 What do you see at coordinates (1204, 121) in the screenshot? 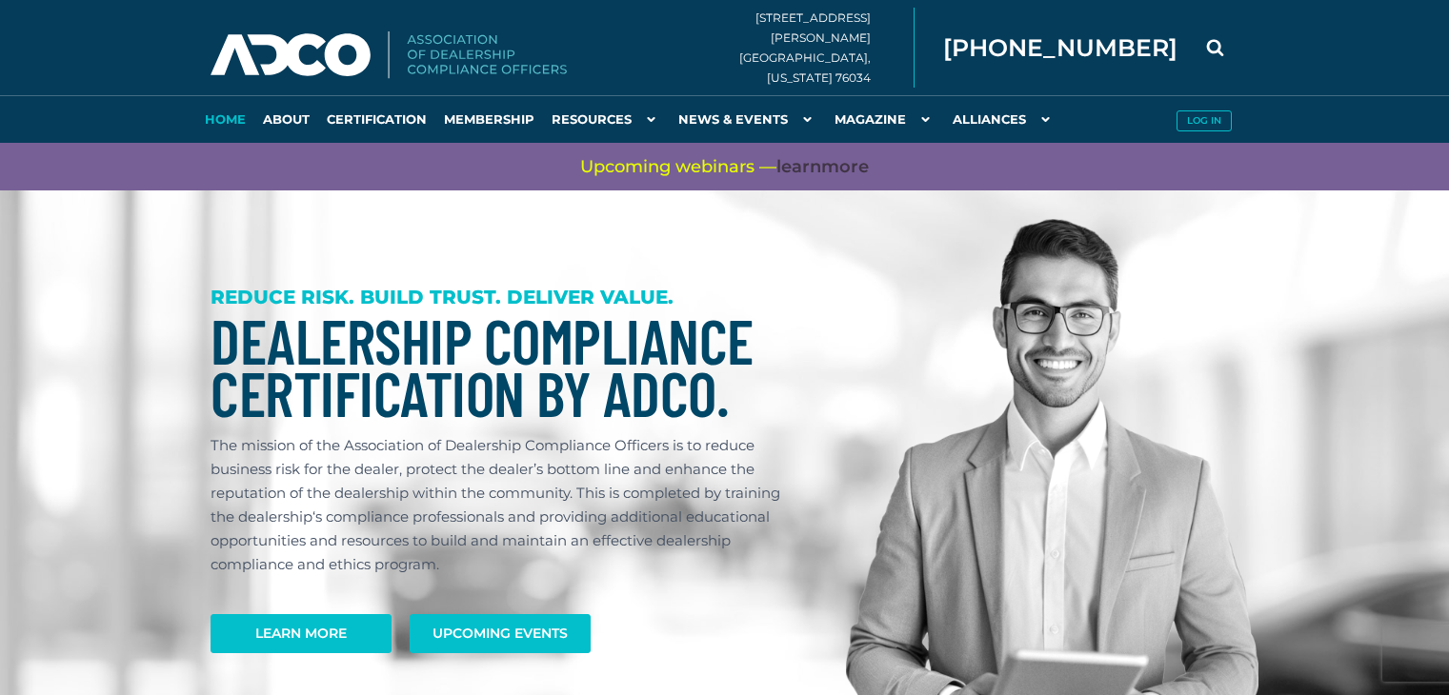
I see `button: Log in` at bounding box center [1204, 121].